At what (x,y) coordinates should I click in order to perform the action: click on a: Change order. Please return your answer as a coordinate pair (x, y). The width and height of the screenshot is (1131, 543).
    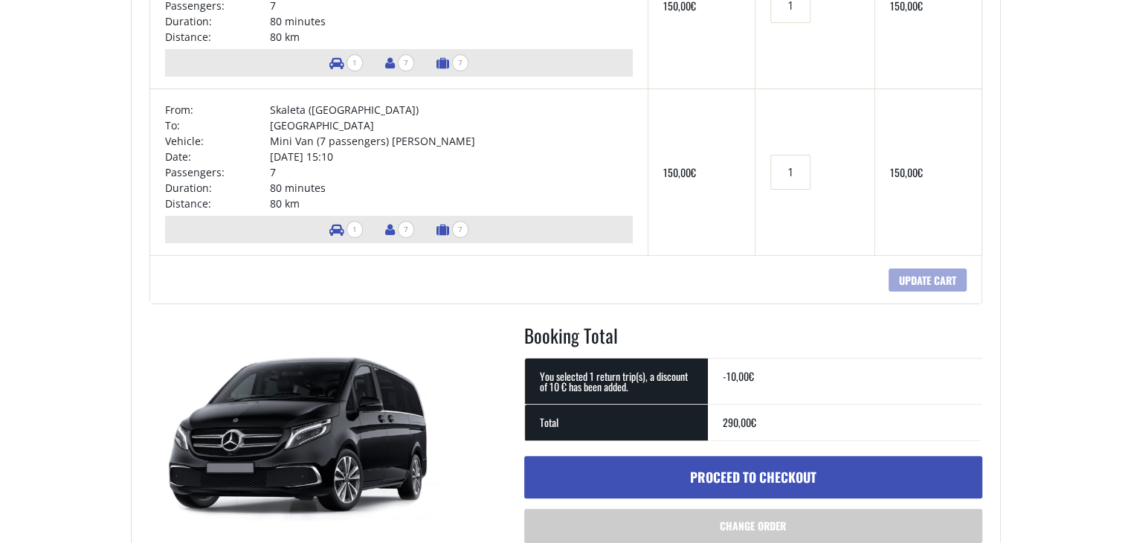
    Looking at the image, I should click on (753, 526).